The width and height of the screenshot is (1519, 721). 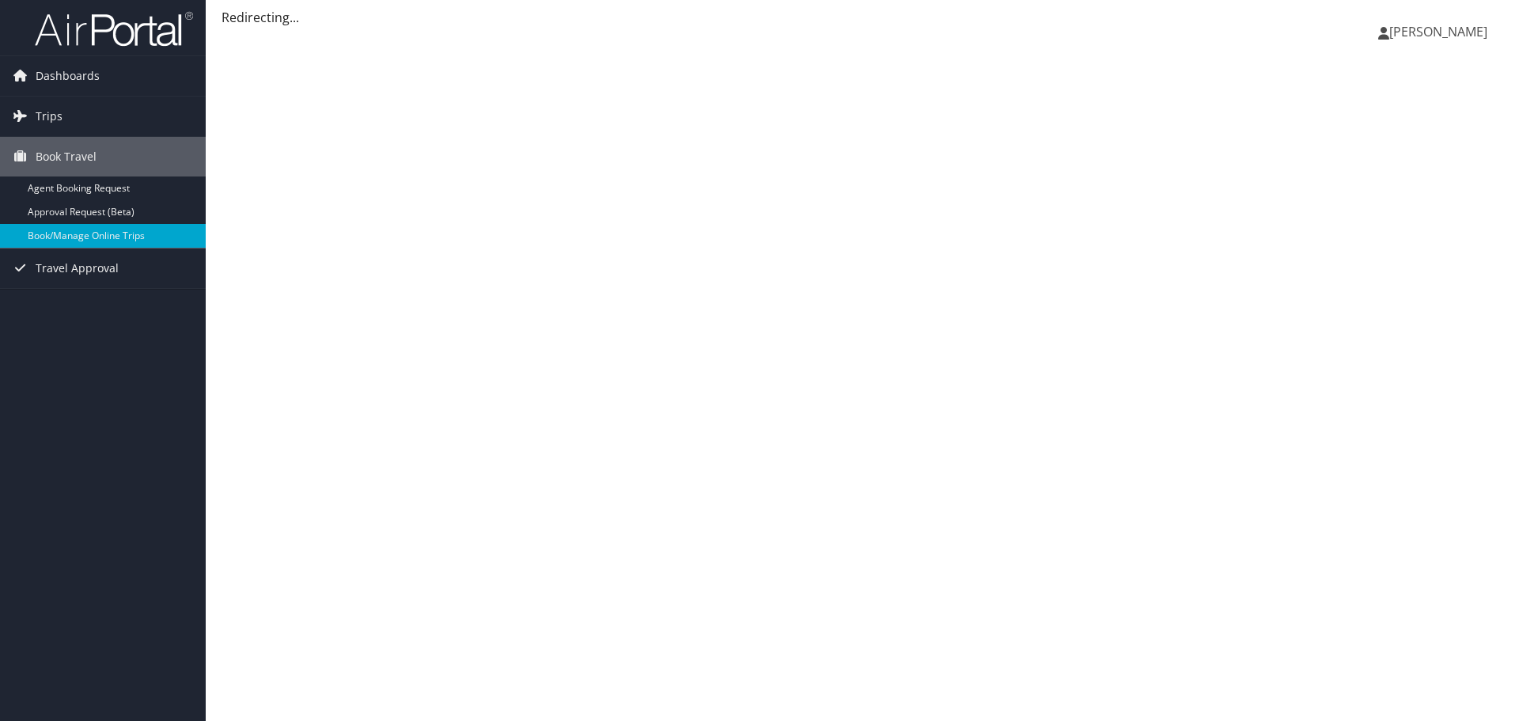 I want to click on span: Dashboards, so click(x=67, y=76).